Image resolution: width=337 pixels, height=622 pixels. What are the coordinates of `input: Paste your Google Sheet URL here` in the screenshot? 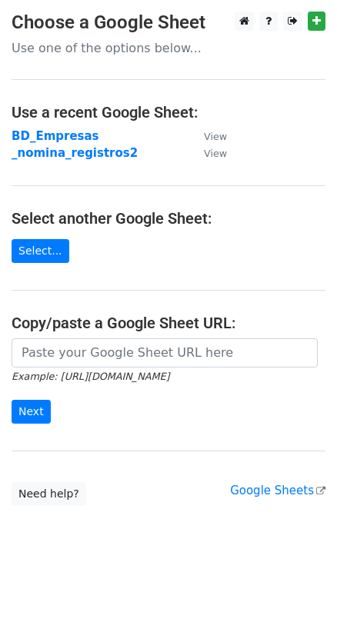 It's located at (165, 353).